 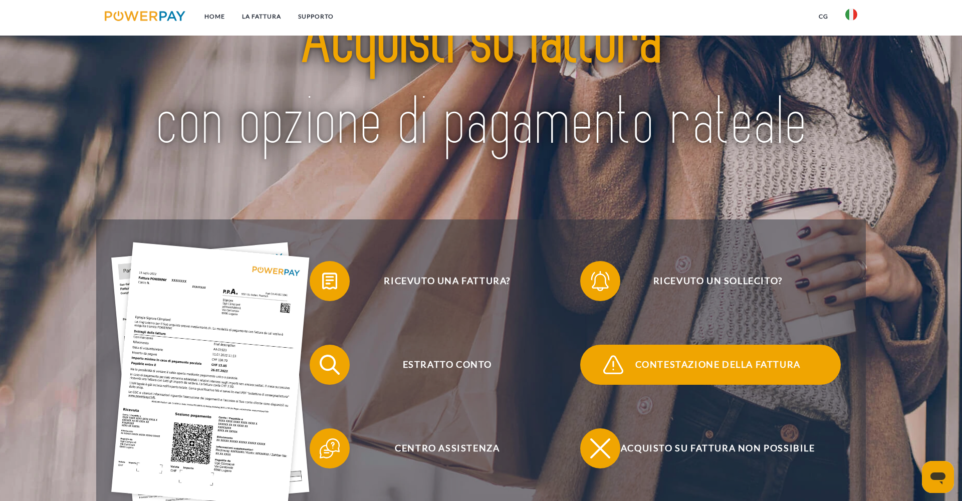 I want to click on a: CG, so click(x=824, y=17).